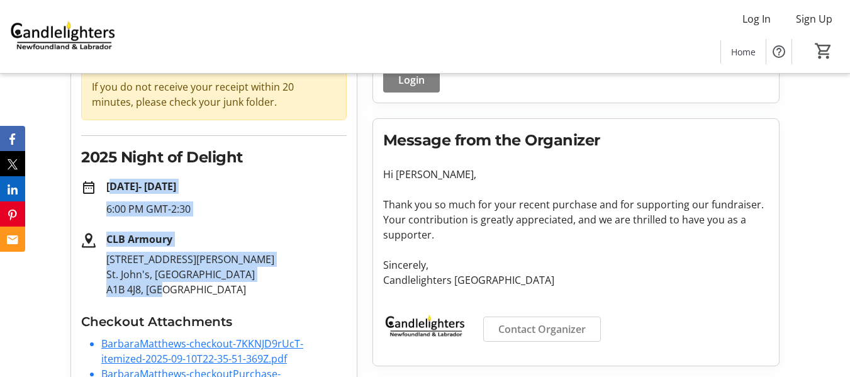 The height and width of the screenshot is (377, 850). What do you see at coordinates (541, 329) in the screenshot?
I see `a: Contact Organizer` at bounding box center [541, 329].